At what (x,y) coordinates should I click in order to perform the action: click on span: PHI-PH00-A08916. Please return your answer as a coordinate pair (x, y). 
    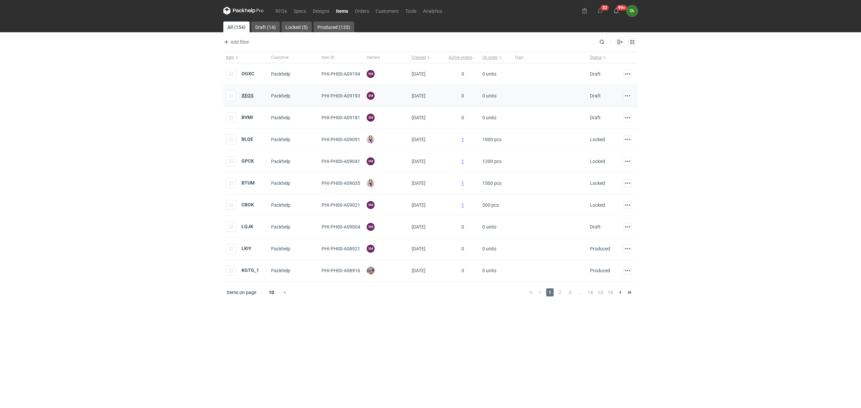
    Looking at the image, I should click on (341, 271).